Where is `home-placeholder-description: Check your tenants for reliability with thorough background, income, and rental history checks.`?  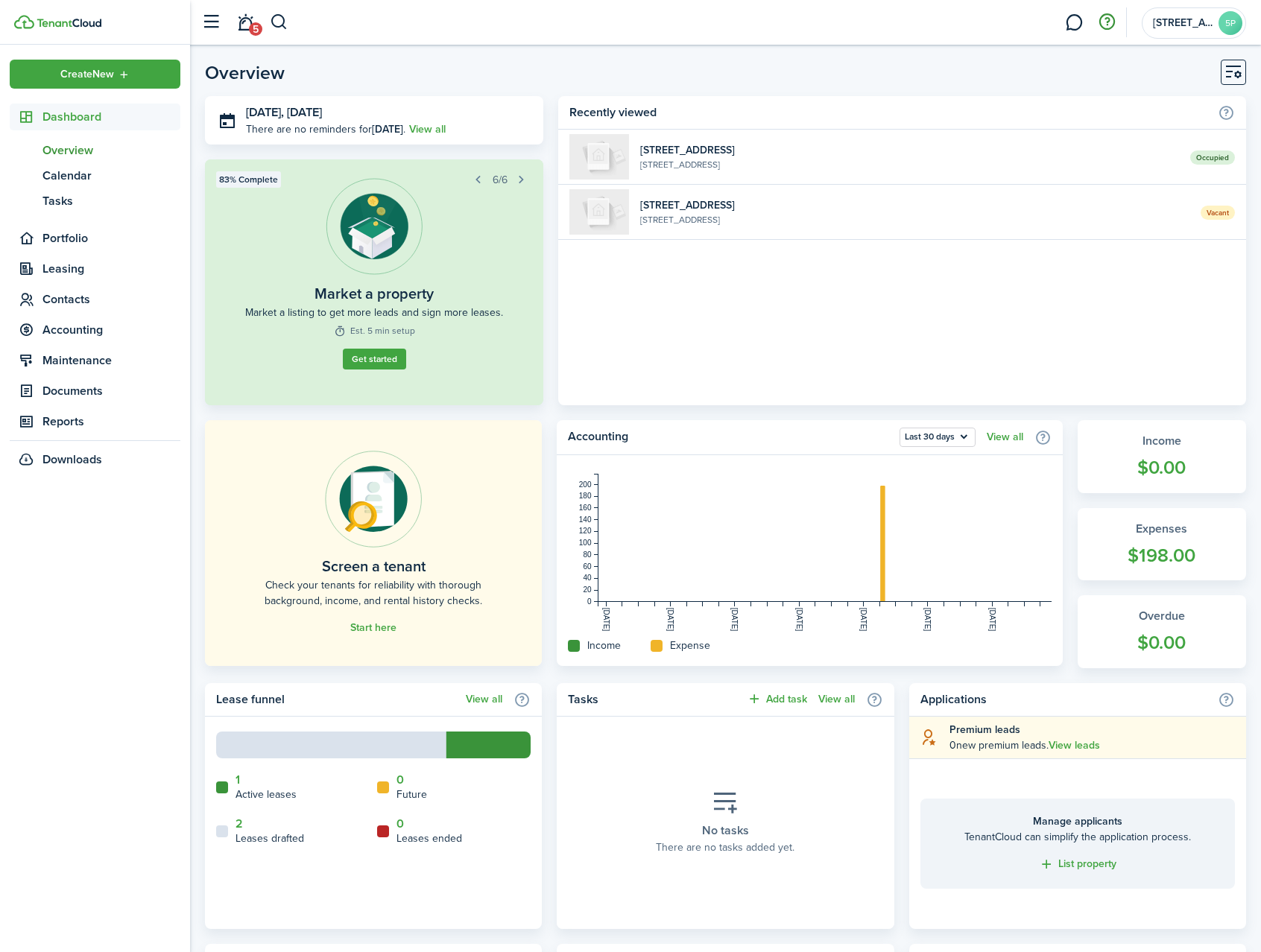
home-placeholder-description: Check your tenants for reliability with thorough background, income, and rental history checks. is located at coordinates (373, 593).